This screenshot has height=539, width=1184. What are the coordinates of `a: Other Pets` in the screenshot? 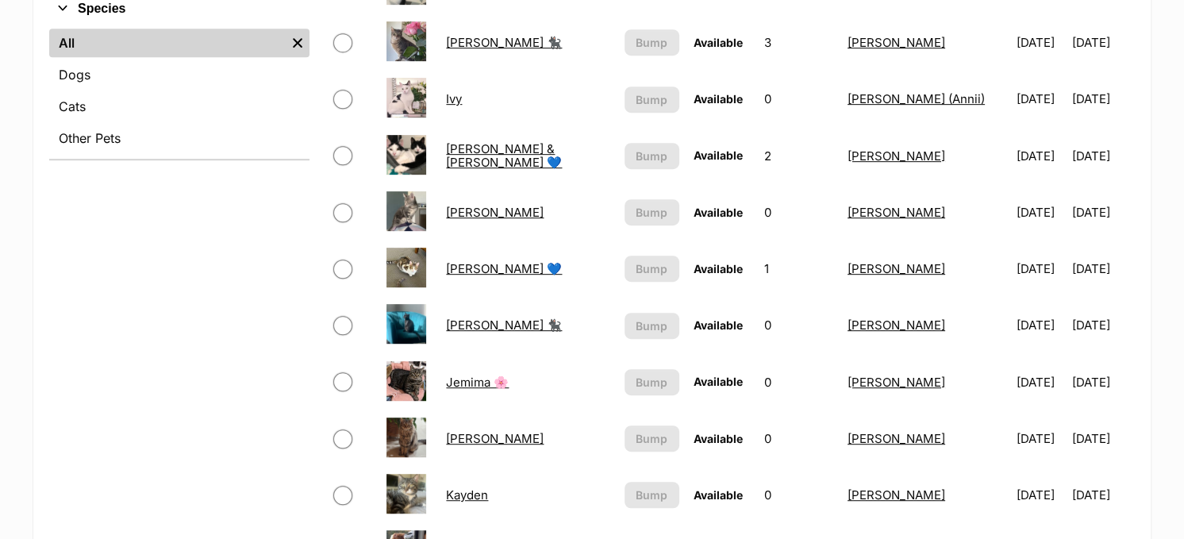 It's located at (179, 138).